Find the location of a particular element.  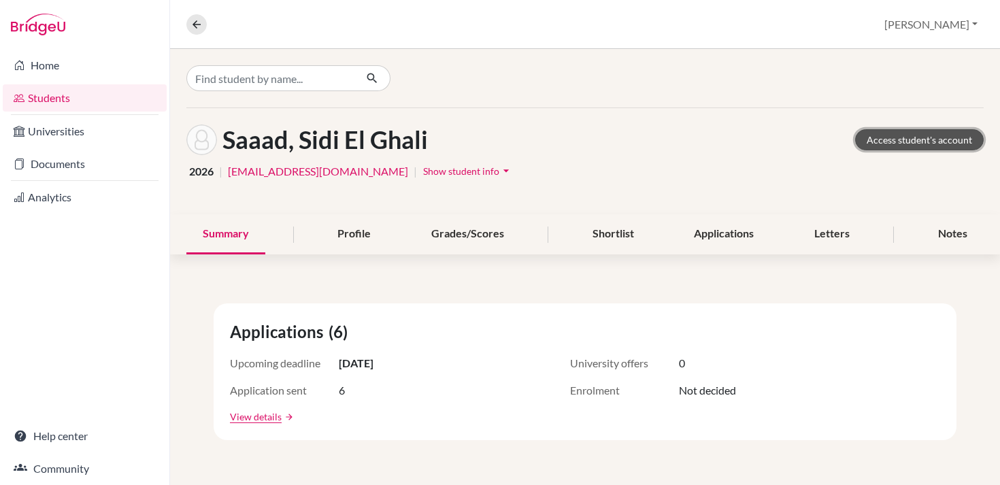

span: 2026 is located at coordinates (201, 171).